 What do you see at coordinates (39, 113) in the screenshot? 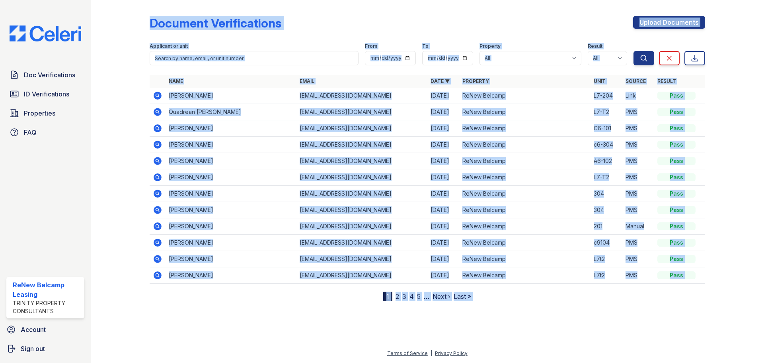
I see `span: Properties` at bounding box center [39, 113].